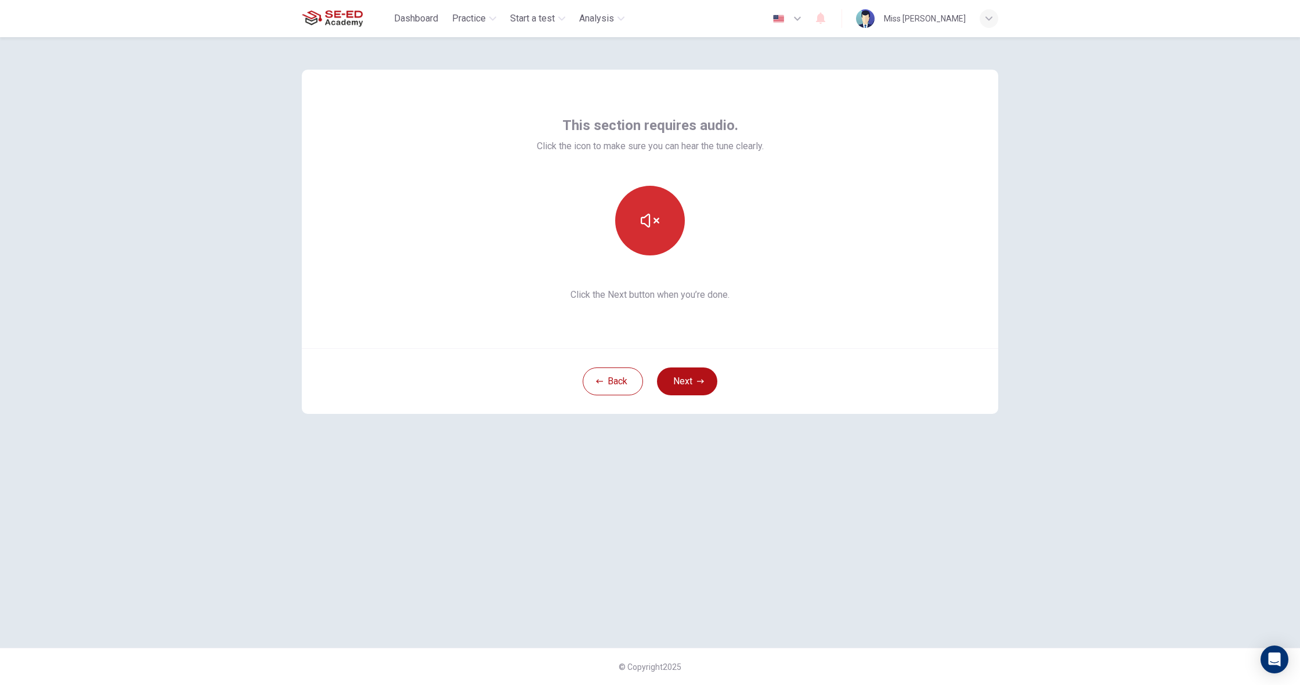 The height and width of the screenshot is (685, 1300). Describe the element at coordinates (865, 19) in the screenshot. I see `img: Profile picture` at that location.